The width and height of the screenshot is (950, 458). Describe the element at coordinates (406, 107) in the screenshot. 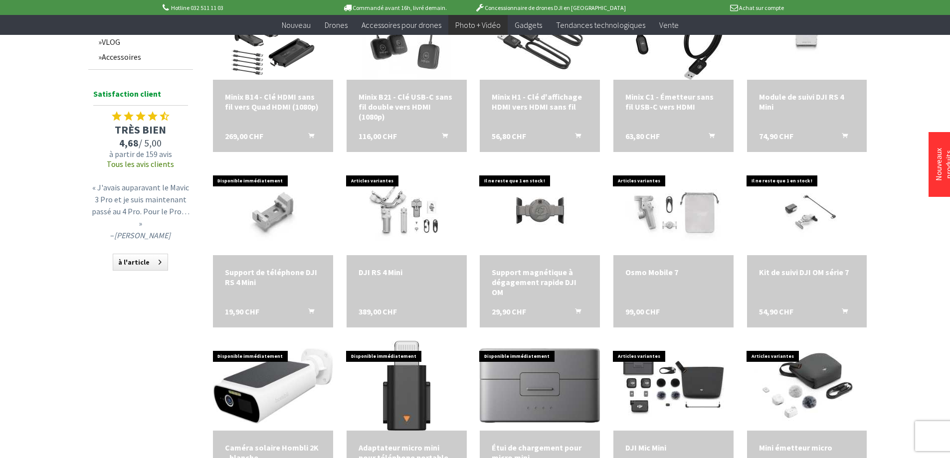

I see `a: Minix B21 - Clé USB-C sans fil double vers HDMI (1080p) 116,00 CHF Ajouter au panier` at that location.